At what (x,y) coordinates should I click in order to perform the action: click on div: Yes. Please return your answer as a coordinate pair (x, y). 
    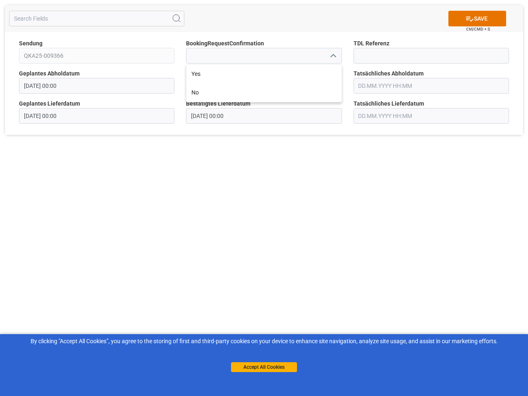
    Looking at the image, I should click on (263, 74).